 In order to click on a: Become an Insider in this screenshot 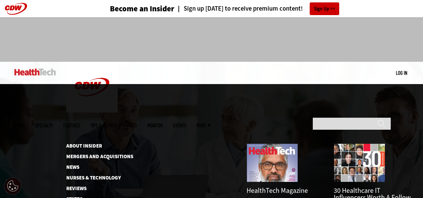, I will do `click(129, 9)`.